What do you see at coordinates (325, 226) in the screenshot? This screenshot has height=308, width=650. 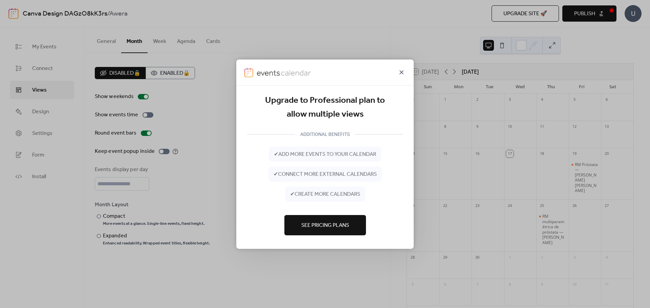 I see `span: See Pricing Plans` at bounding box center [325, 226].